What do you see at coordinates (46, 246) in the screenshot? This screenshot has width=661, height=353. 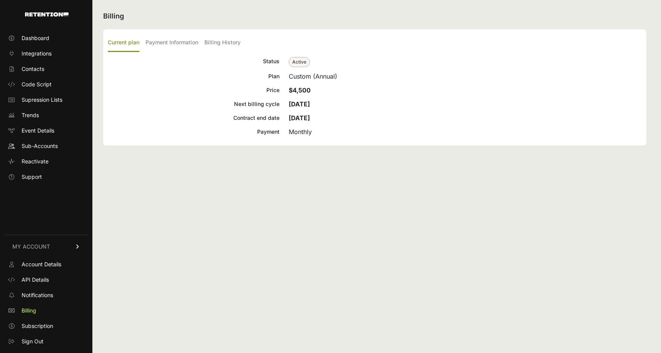 I see `a: MY ACCOUNT` at bounding box center [46, 246].